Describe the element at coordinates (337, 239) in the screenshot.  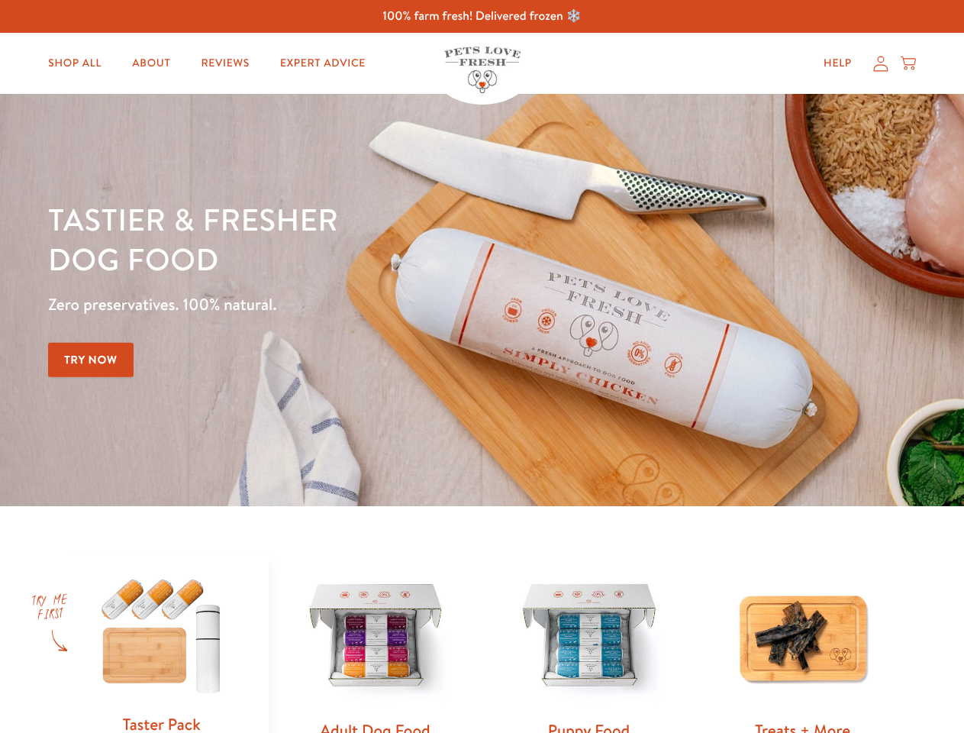
I see `h1: Tastier & fresher dog food` at that location.